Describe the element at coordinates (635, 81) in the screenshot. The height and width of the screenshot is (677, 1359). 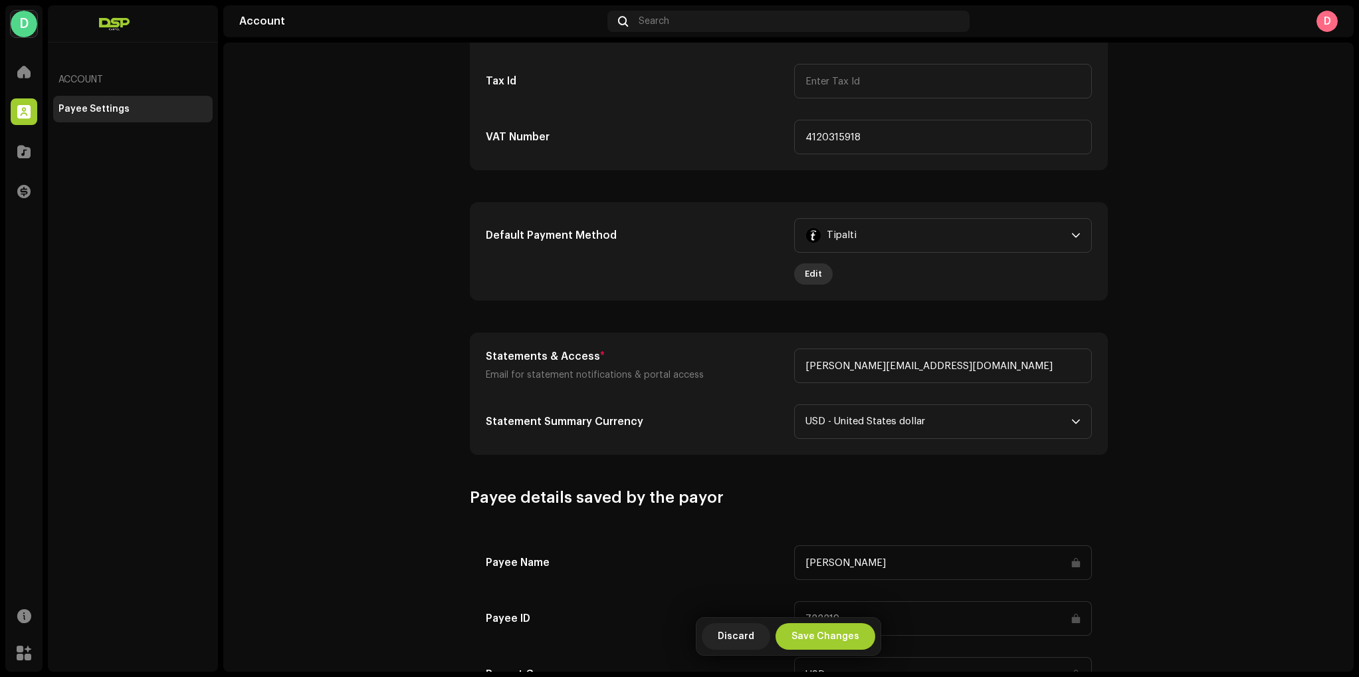
I see `h5: Tax Id` at that location.